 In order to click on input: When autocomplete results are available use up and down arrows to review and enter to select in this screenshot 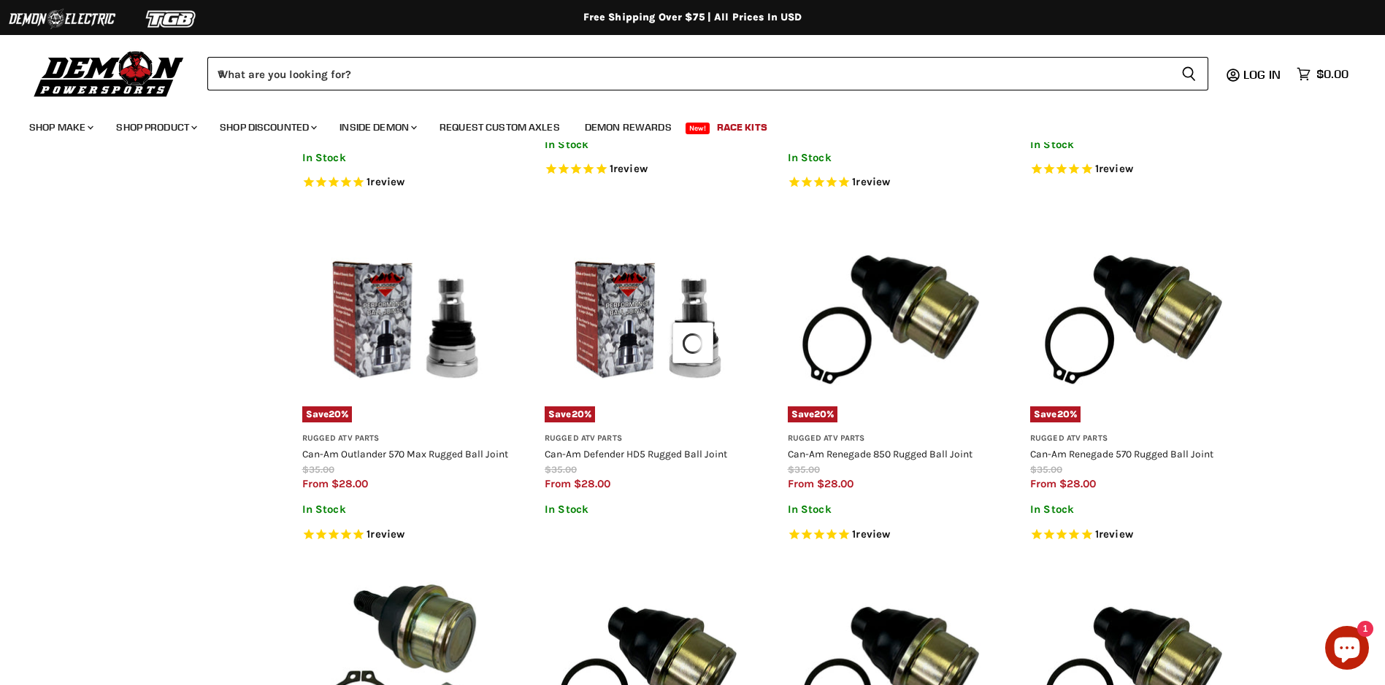, I will do `click(688, 74)`.